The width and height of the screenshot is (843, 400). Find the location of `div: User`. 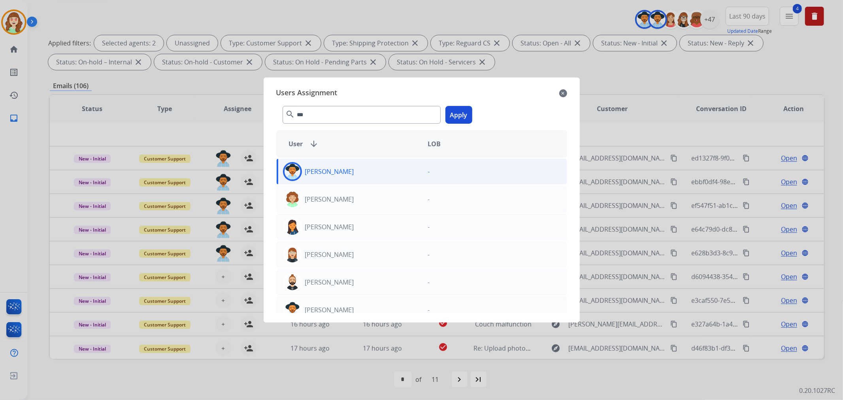

div: User is located at coordinates (352, 144).